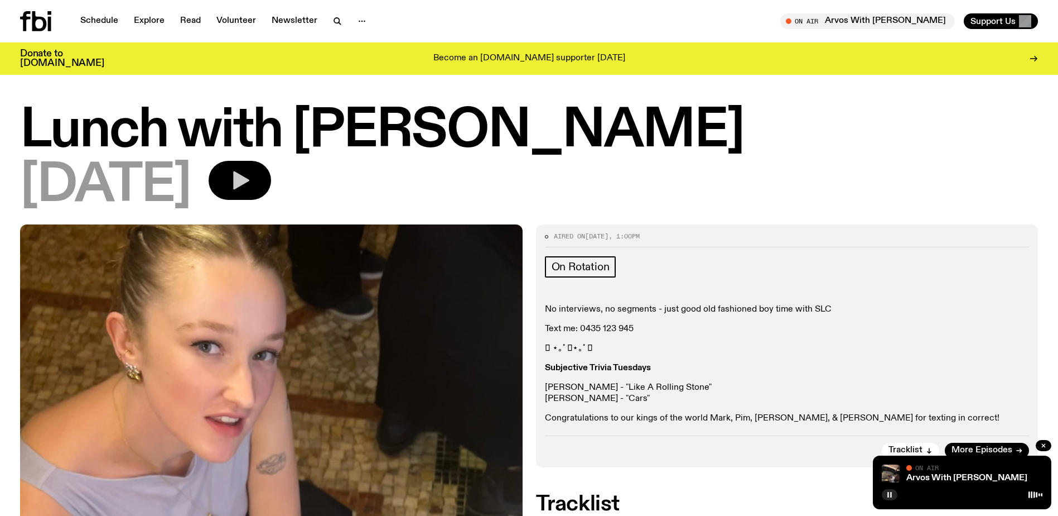  What do you see at coordinates (190, 21) in the screenshot?
I see `a: Read` at bounding box center [190, 21].